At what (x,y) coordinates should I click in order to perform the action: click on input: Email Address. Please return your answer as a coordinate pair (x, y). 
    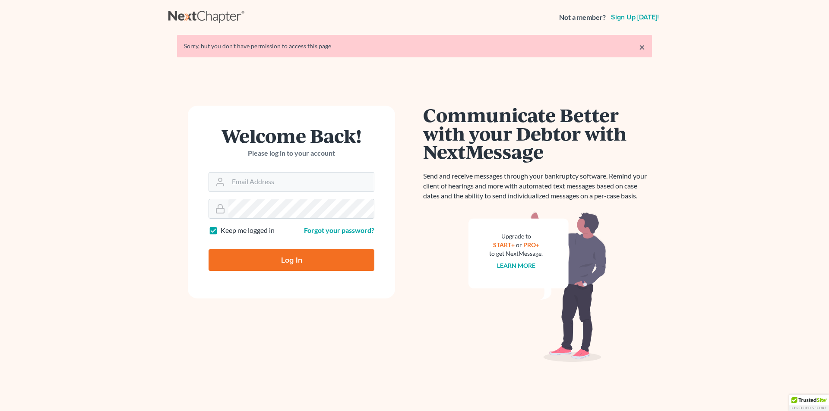
    Looking at the image, I should click on (301, 182).